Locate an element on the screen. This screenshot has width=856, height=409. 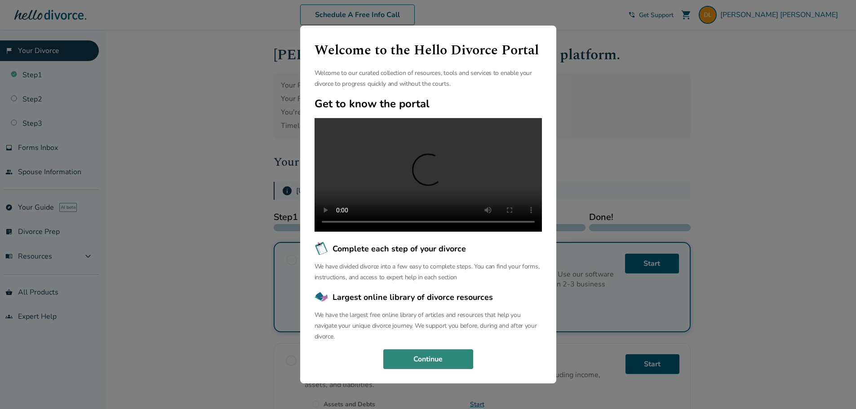
p: We have divided divorce into a few easy to complete steps. You can find your forms, instructions,... is located at coordinates (428, 272).